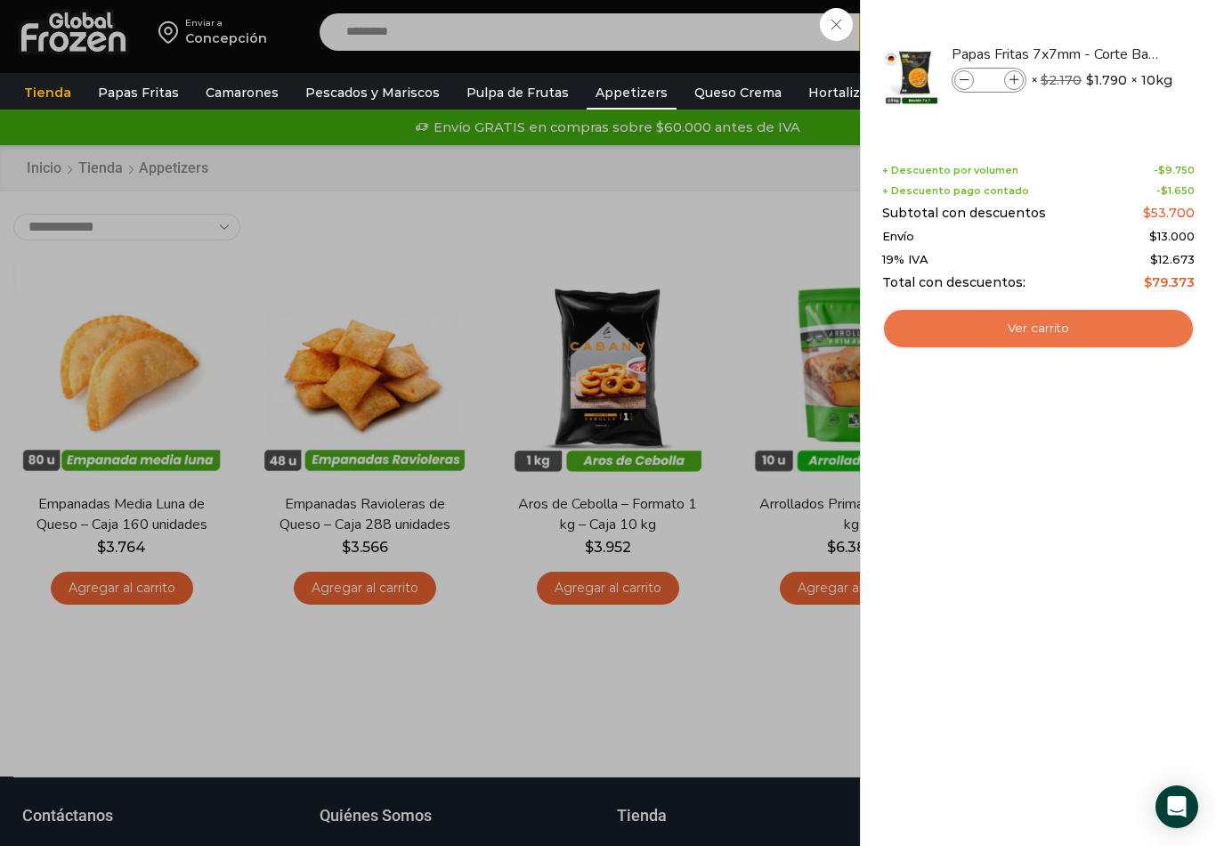 This screenshot has width=1216, height=846. Describe the element at coordinates (1102, 80) in the screenshot. I see `span: × × 10kg` at that location.